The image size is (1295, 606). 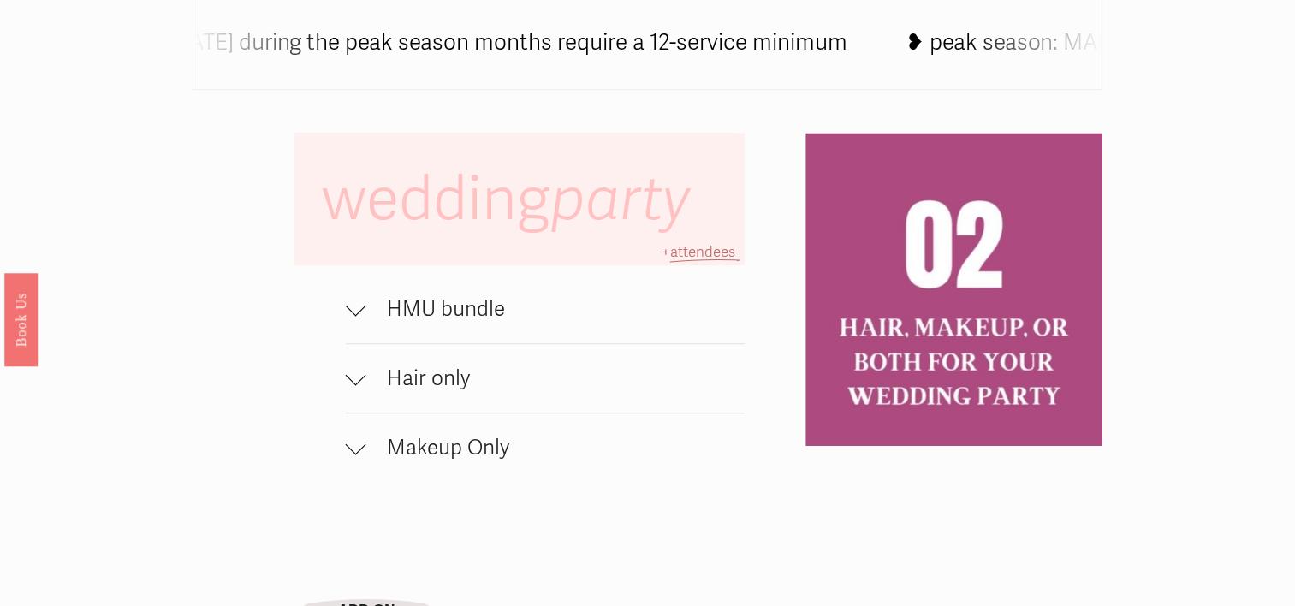 What do you see at coordinates (703, 252) in the screenshot?
I see `span: attendees` at bounding box center [703, 252].